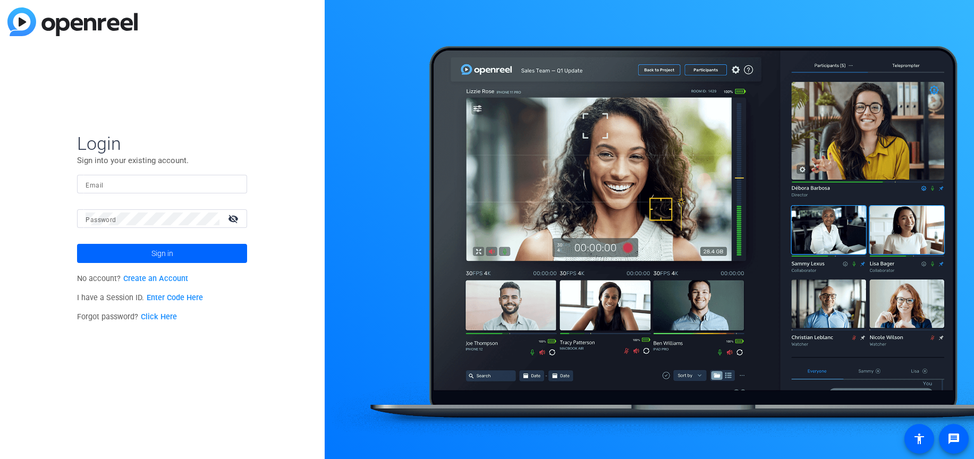 The width and height of the screenshot is (974, 459). Describe the element at coordinates (919, 439) in the screenshot. I see `mat-icon: accessibility` at that location.